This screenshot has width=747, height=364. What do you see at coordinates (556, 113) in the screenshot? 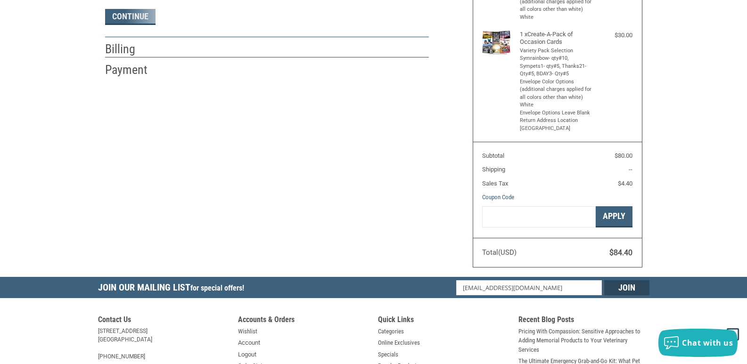
I see `li: Envelope Options Leave Blank` at bounding box center [556, 113].